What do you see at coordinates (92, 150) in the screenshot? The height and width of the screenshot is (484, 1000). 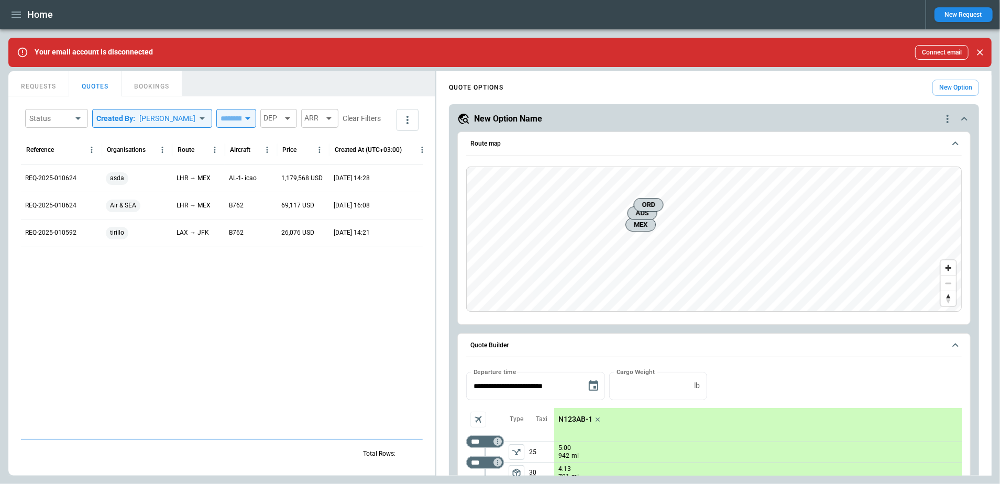 I see `button: Reference column menu` at bounding box center [92, 150].